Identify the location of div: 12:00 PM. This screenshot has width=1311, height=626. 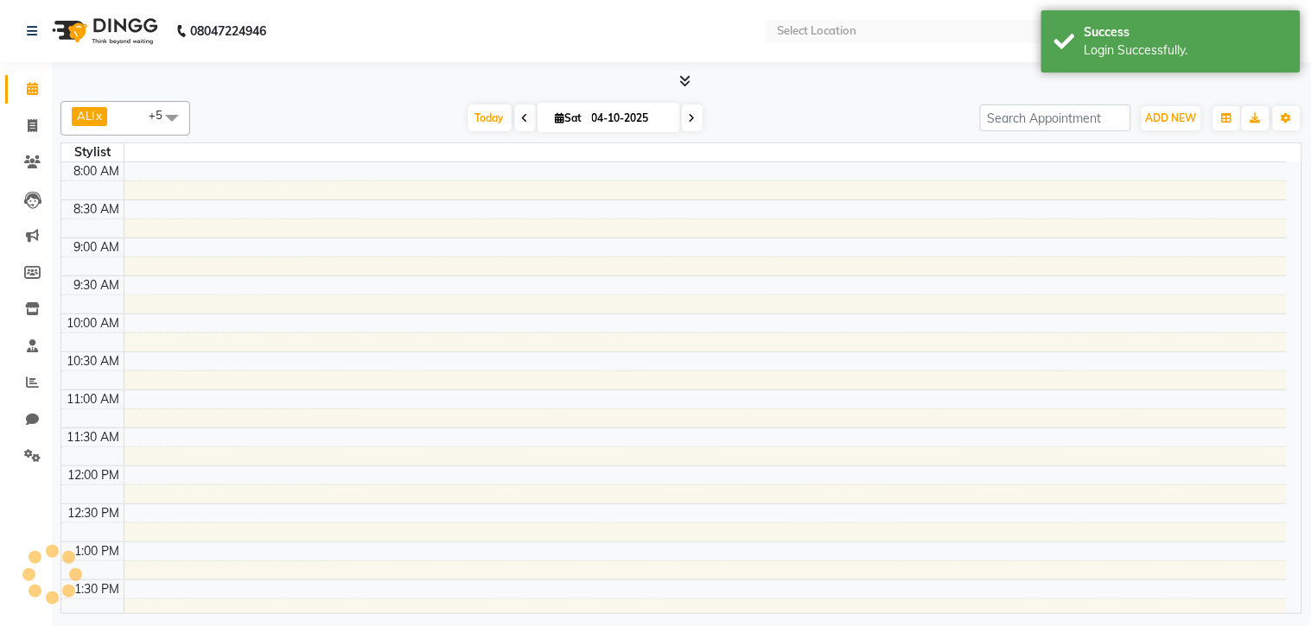
(94, 475).